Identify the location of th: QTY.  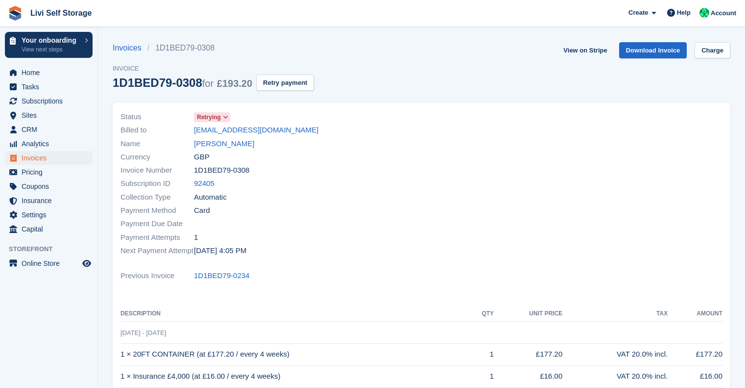
(481, 314).